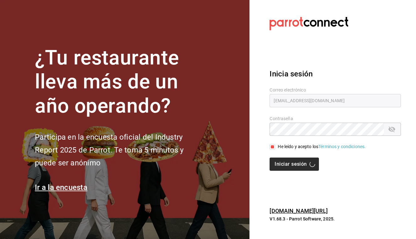 The height and width of the screenshot is (239, 416). I want to click on p: V1.68.3 - Parrot Software, 2025., so click(335, 219).